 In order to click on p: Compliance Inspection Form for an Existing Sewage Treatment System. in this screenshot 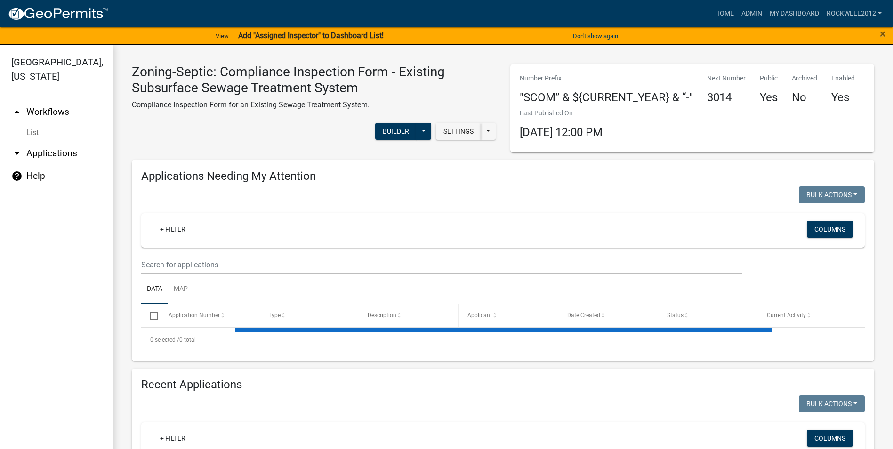, I will do `click(314, 105)`.